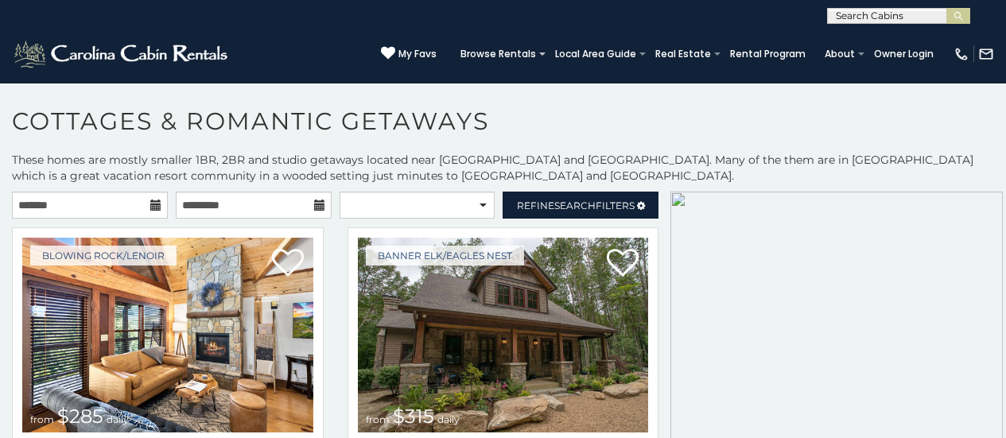 The image size is (1006, 438). What do you see at coordinates (498, 54) in the screenshot?
I see `a: Browse Rentals` at bounding box center [498, 54].